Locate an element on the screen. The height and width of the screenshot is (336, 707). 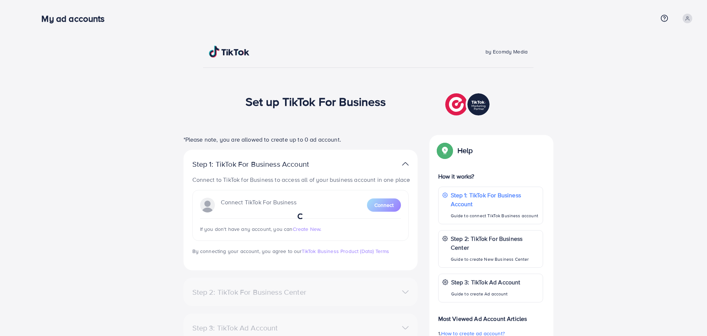
p: Guide to create New Business Center is located at coordinates (494, 259).